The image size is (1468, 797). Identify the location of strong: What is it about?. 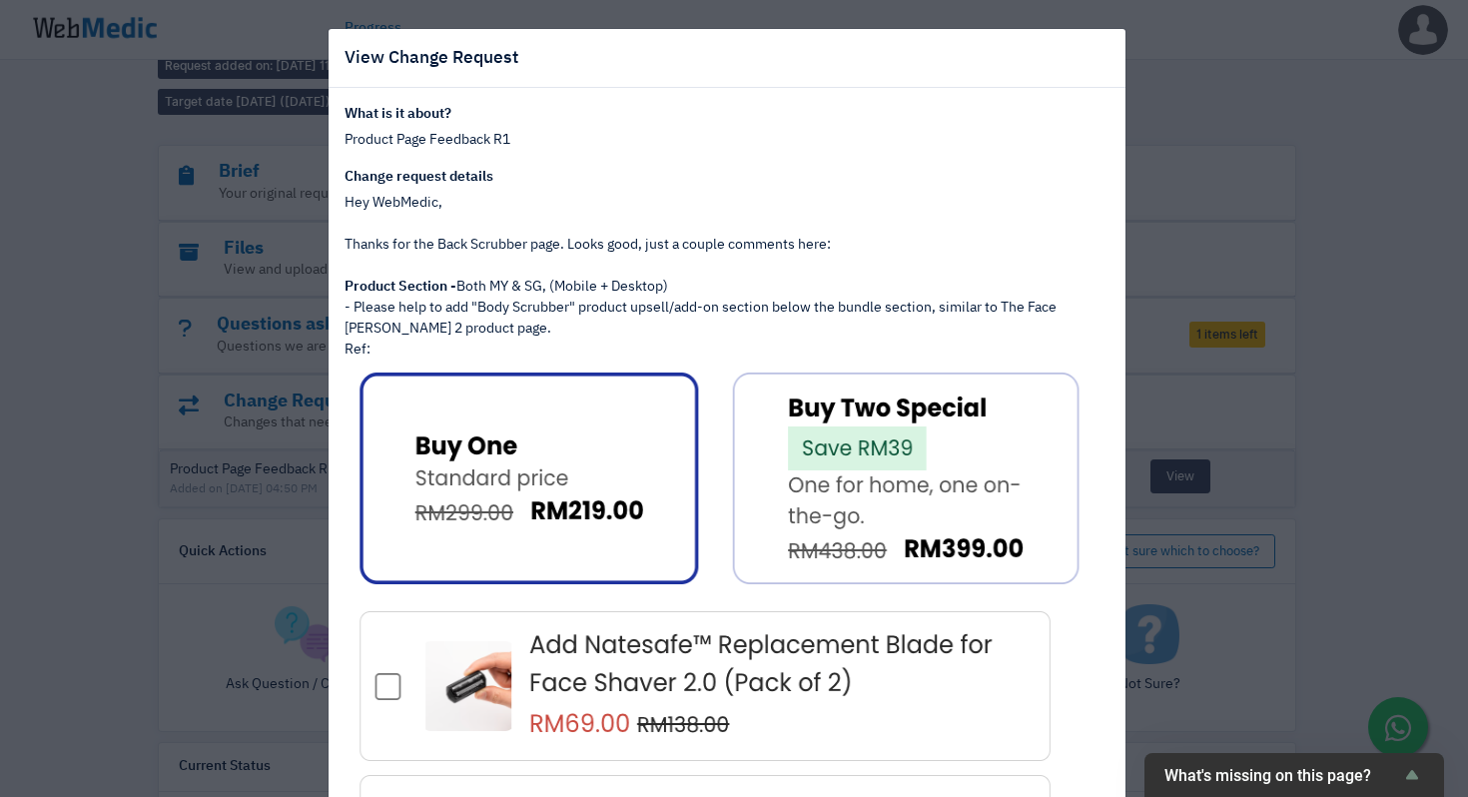
(397, 114).